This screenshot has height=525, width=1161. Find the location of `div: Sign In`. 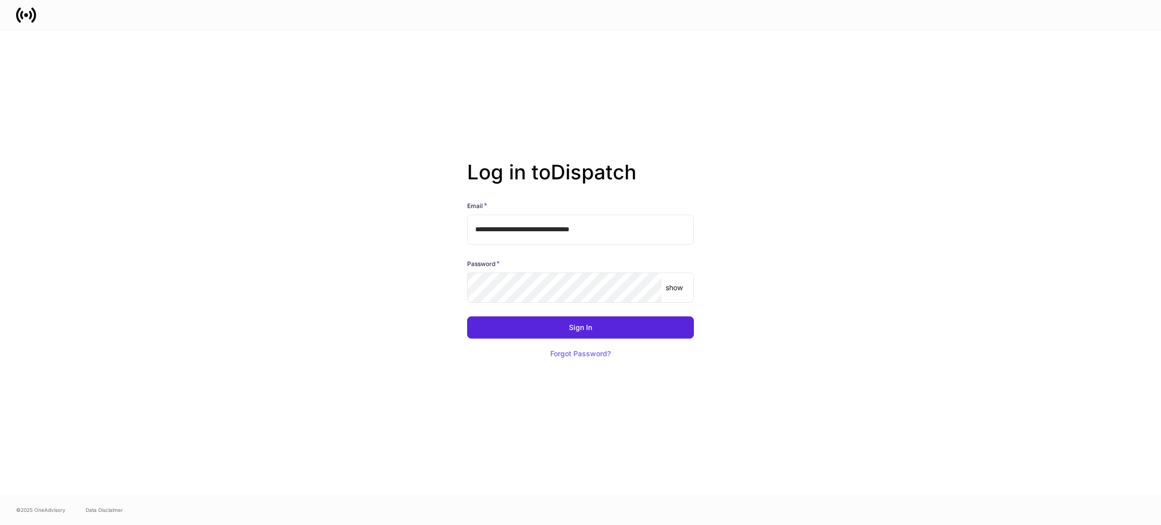

div: Sign In is located at coordinates (581, 328).